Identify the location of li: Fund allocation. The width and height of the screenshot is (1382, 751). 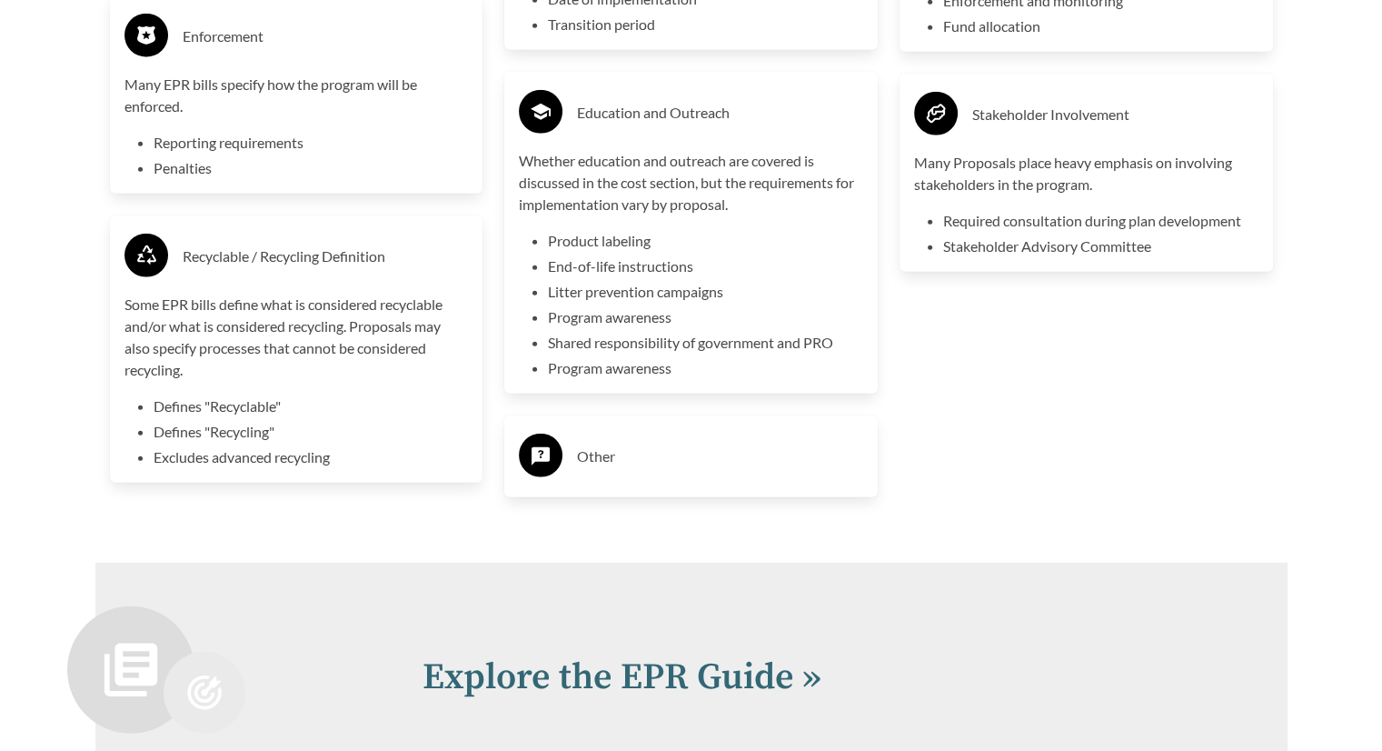
(1100, 26).